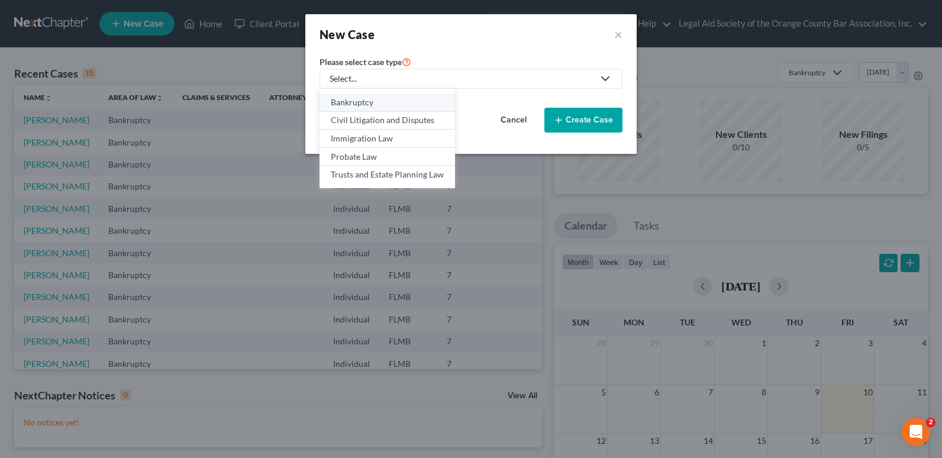 The image size is (942, 458). I want to click on button: Create Case, so click(583, 120).